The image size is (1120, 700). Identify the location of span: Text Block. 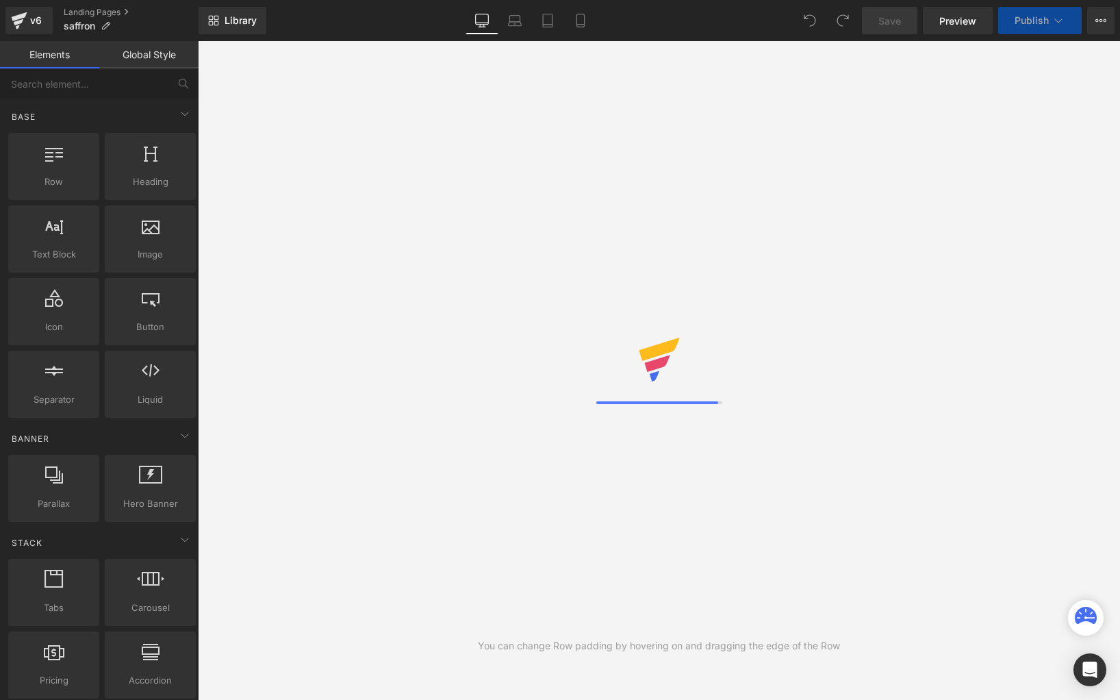
(53, 254).